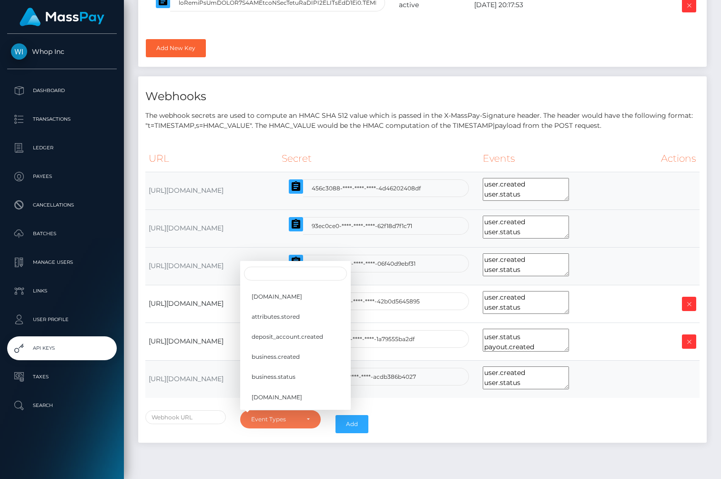 The image size is (721, 479). Describe the element at coordinates (62, 377) in the screenshot. I see `p: Taxes` at that location.